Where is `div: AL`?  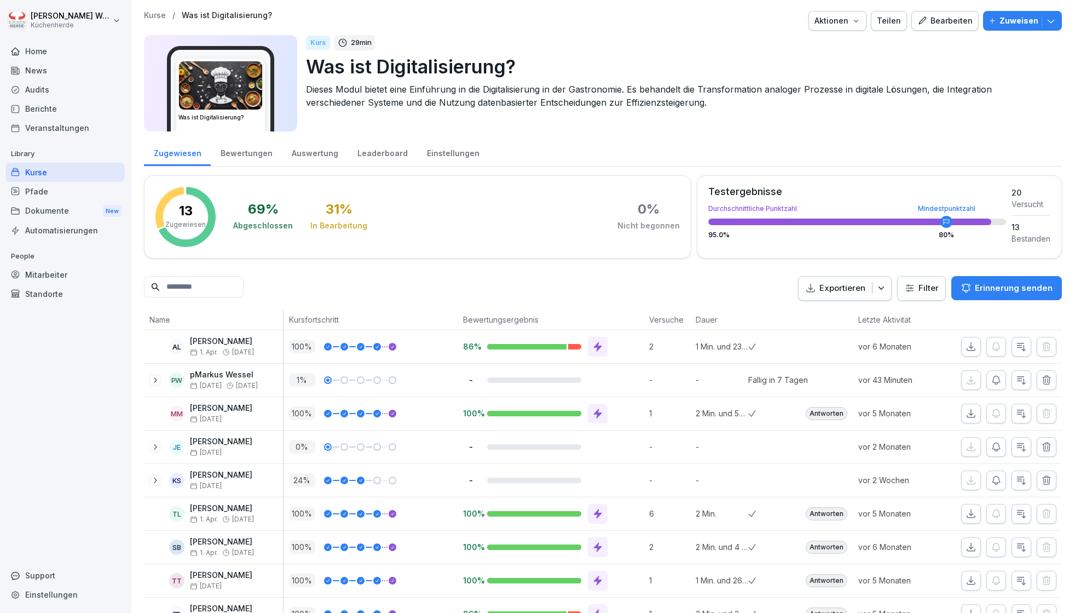 div: AL is located at coordinates (177, 347).